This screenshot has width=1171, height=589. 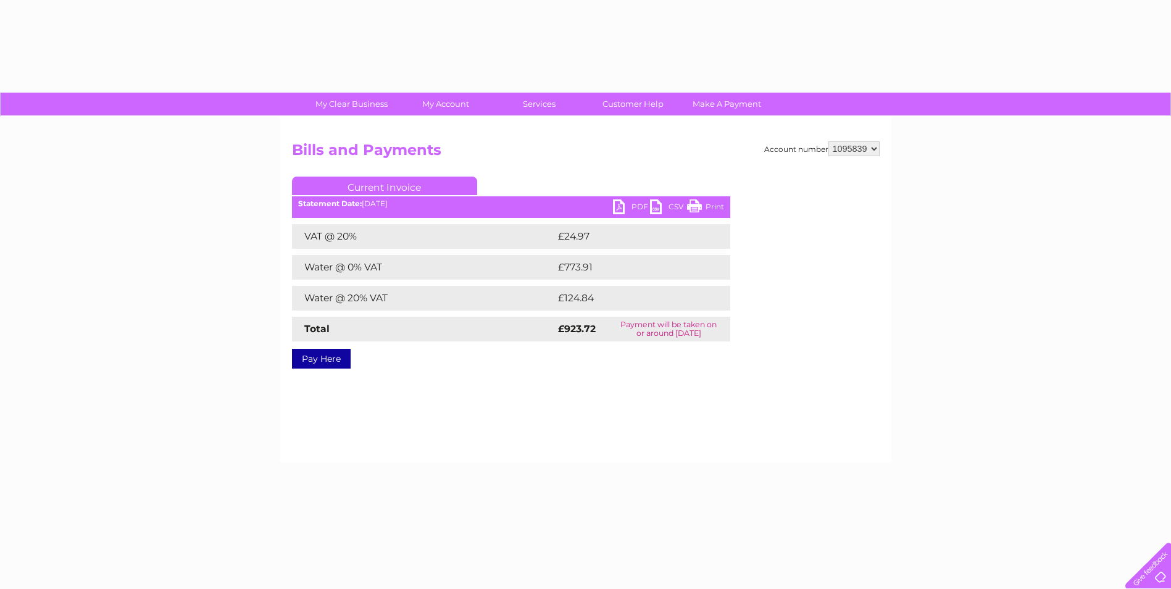 What do you see at coordinates (633, 104) in the screenshot?
I see `a: Customer Help` at bounding box center [633, 104].